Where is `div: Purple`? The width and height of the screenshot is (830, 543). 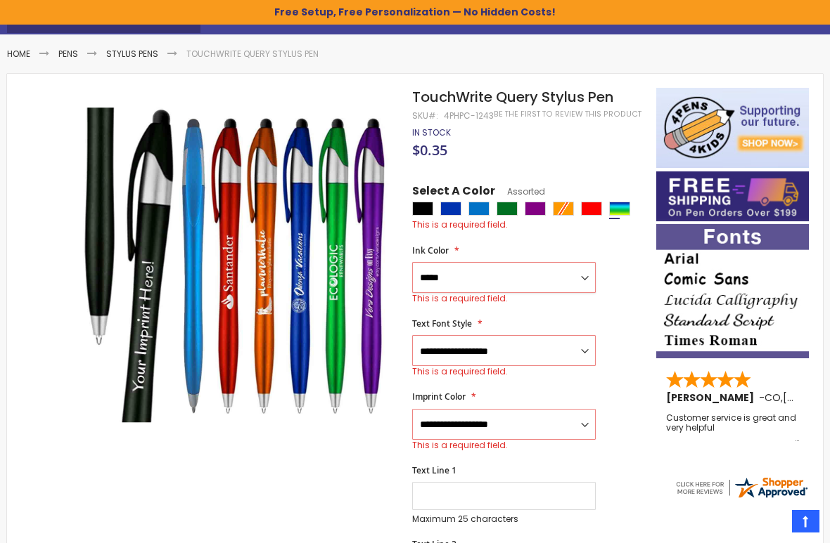
div: Purple is located at coordinates (535, 209).